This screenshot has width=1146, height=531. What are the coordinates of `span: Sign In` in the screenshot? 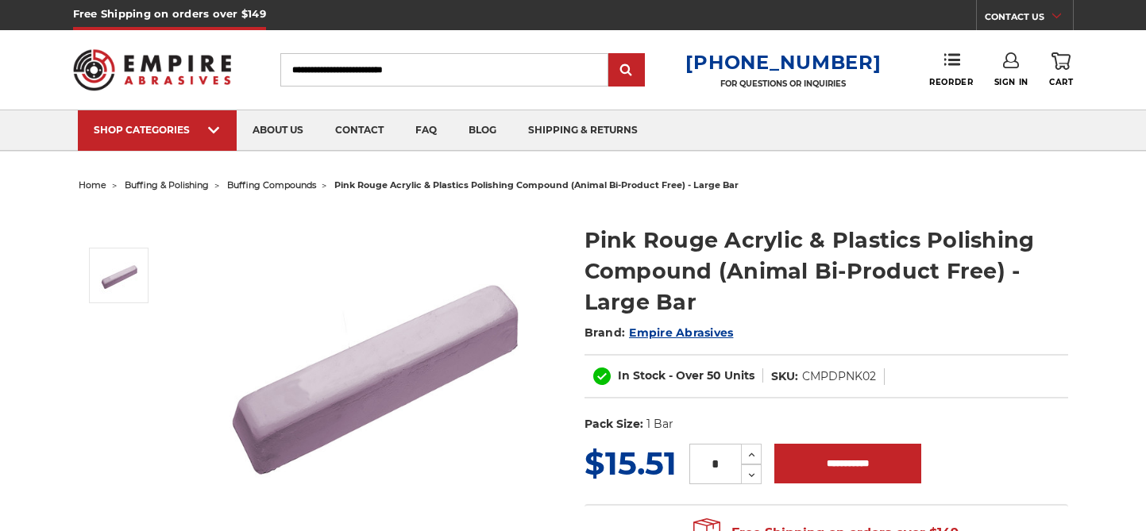 It's located at (1011, 82).